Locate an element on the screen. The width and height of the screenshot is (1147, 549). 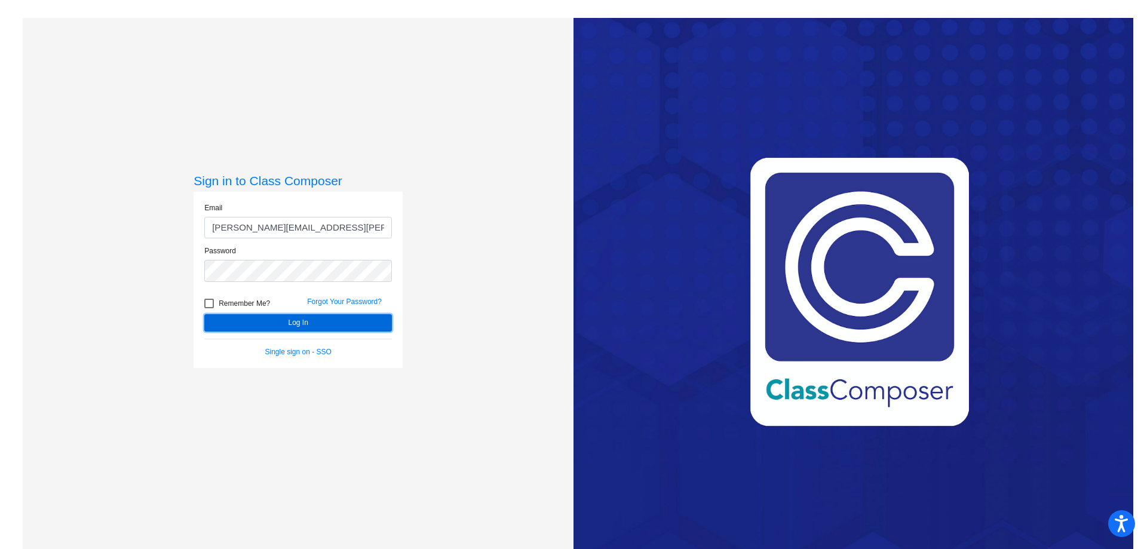
span: Remember Me? is located at coordinates (244, 304).